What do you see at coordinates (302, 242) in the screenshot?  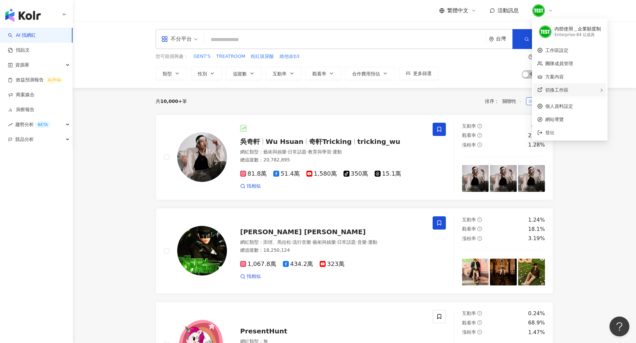 I see `span: 流行音樂` at bounding box center [302, 242].